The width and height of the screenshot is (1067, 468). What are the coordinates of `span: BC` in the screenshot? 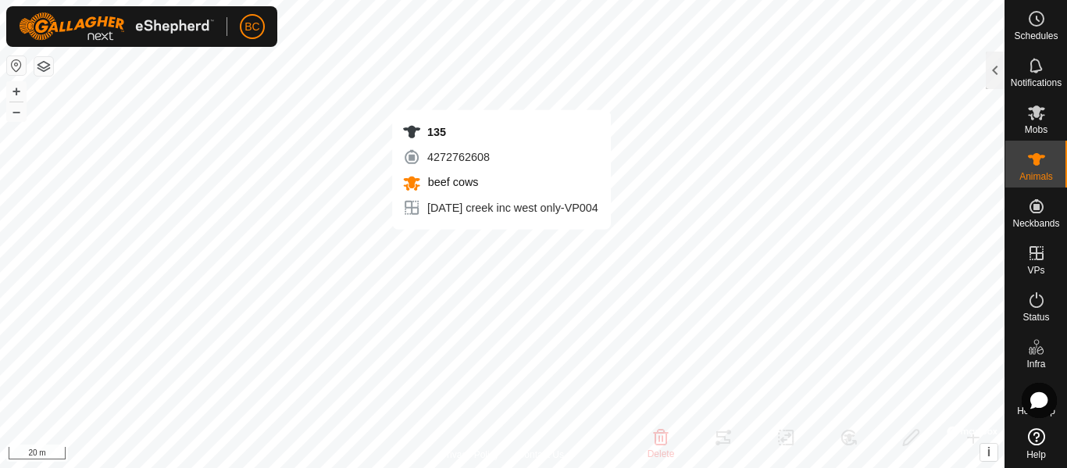 It's located at (252, 27).